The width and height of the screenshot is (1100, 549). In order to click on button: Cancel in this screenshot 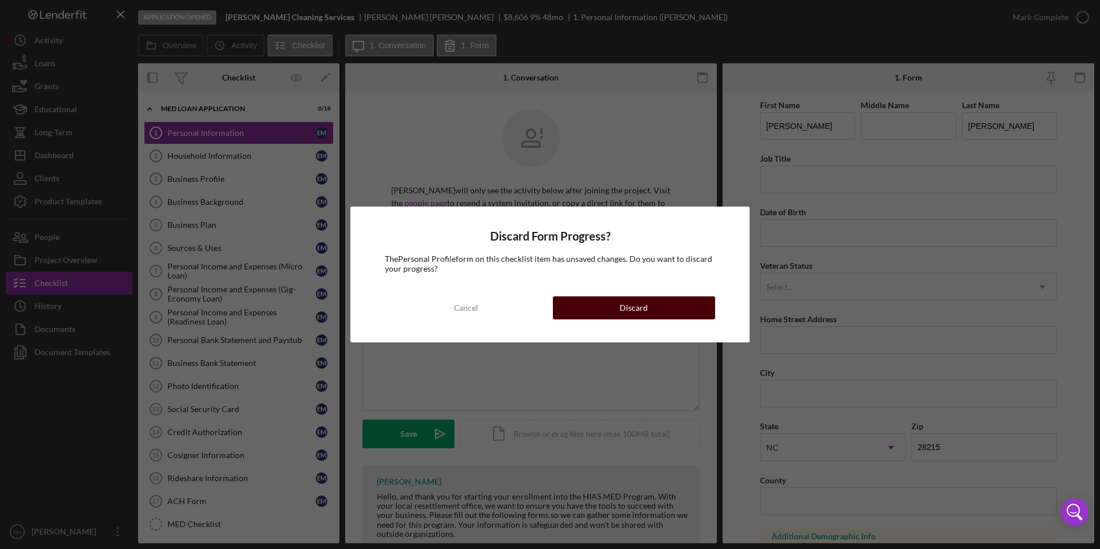, I will do `click(466, 308)`.